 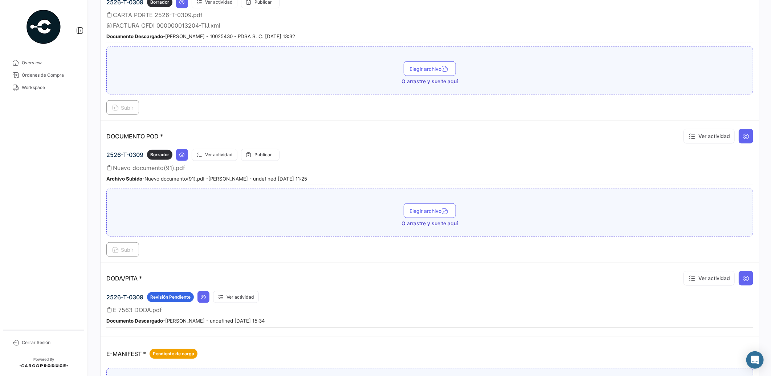 I want to click on span: Borrador, so click(x=160, y=155).